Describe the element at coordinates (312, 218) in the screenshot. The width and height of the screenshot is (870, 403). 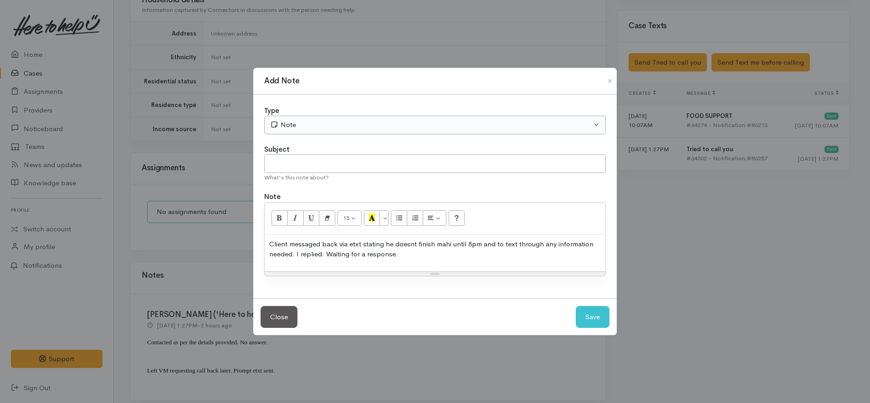
I see `button: Underline (CTRL+U)` at that location.